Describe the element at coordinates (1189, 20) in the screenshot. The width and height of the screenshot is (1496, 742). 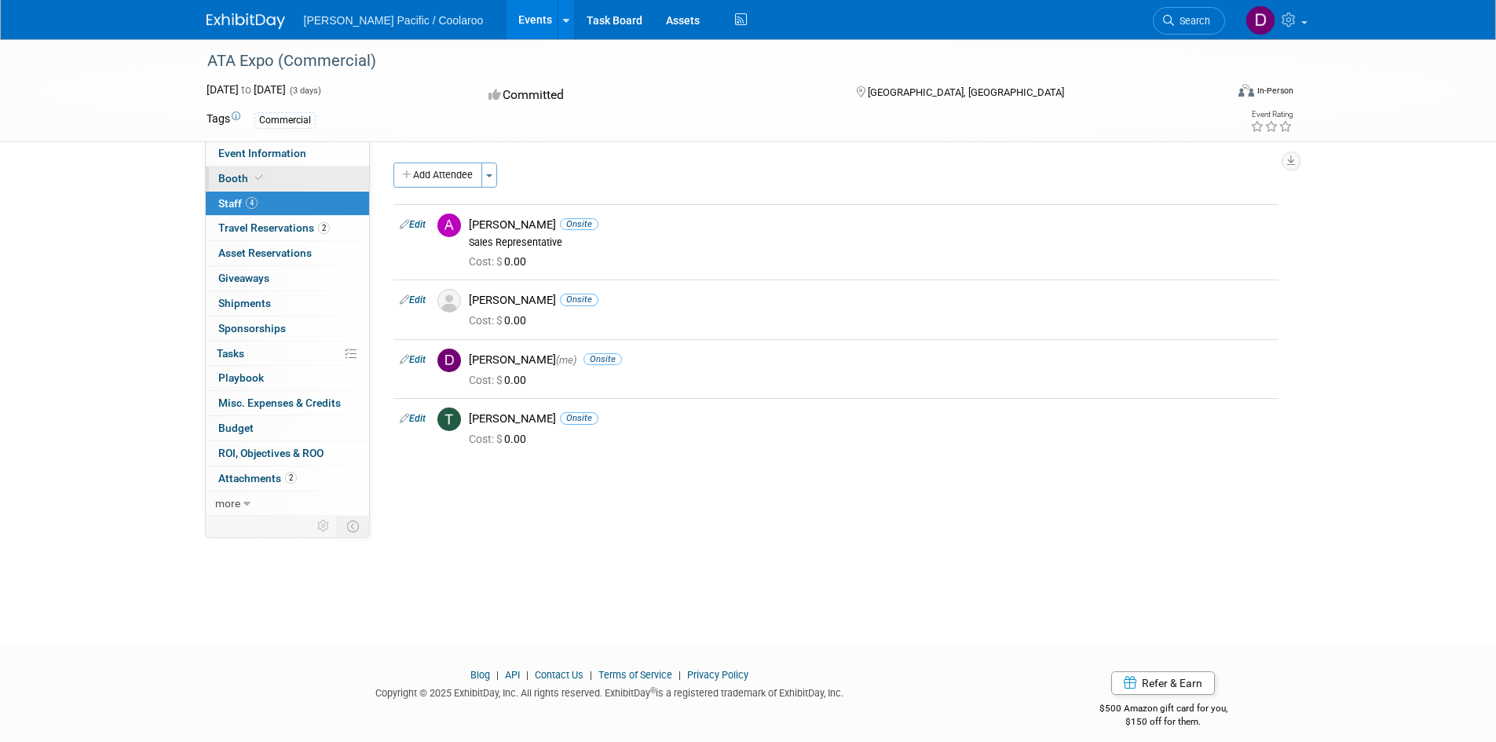
I see `a: Search` at that location.